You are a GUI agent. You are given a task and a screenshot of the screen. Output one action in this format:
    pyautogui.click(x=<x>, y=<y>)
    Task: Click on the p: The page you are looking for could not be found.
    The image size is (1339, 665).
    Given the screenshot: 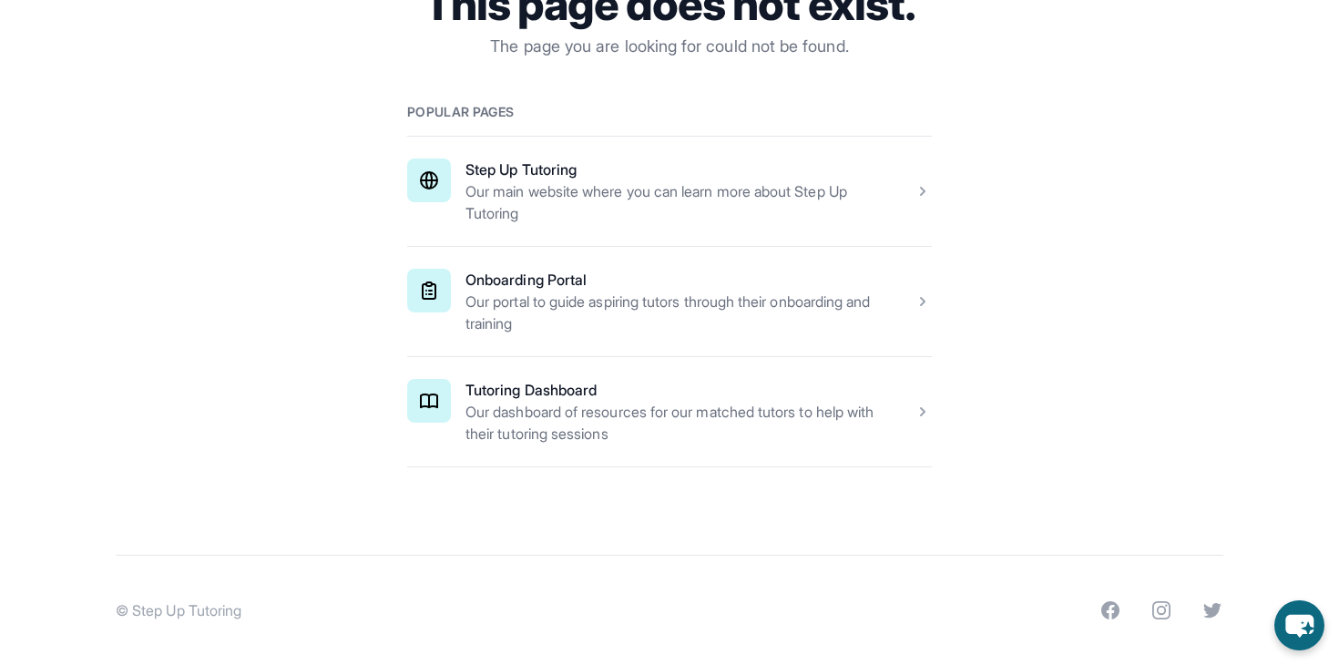 What is the action you would take?
    pyautogui.click(x=669, y=46)
    